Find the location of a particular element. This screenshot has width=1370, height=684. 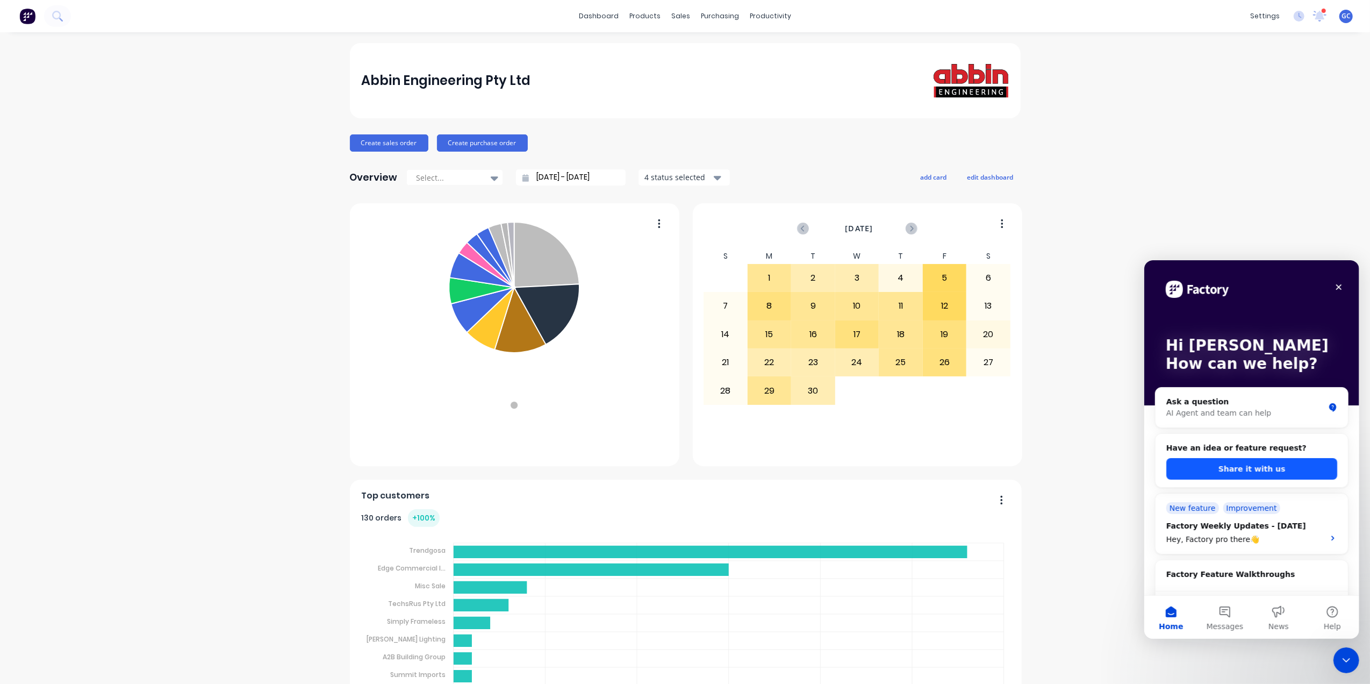

button: Create sales order is located at coordinates (389, 143).